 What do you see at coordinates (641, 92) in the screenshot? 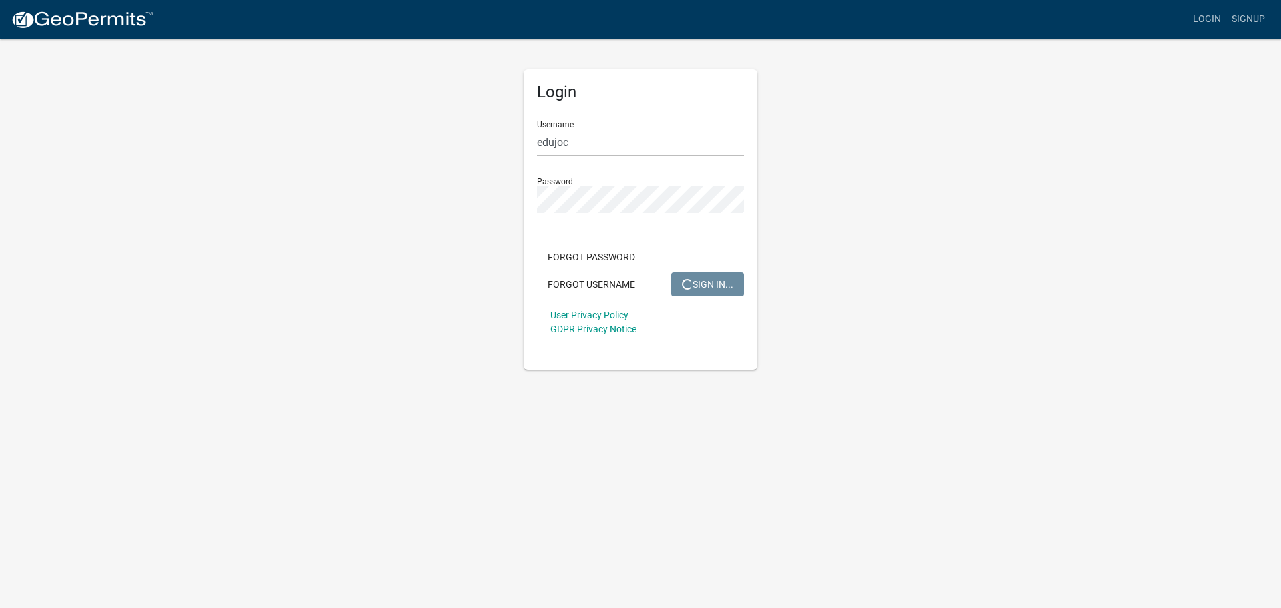
I see `h5: Login` at bounding box center [641, 92].